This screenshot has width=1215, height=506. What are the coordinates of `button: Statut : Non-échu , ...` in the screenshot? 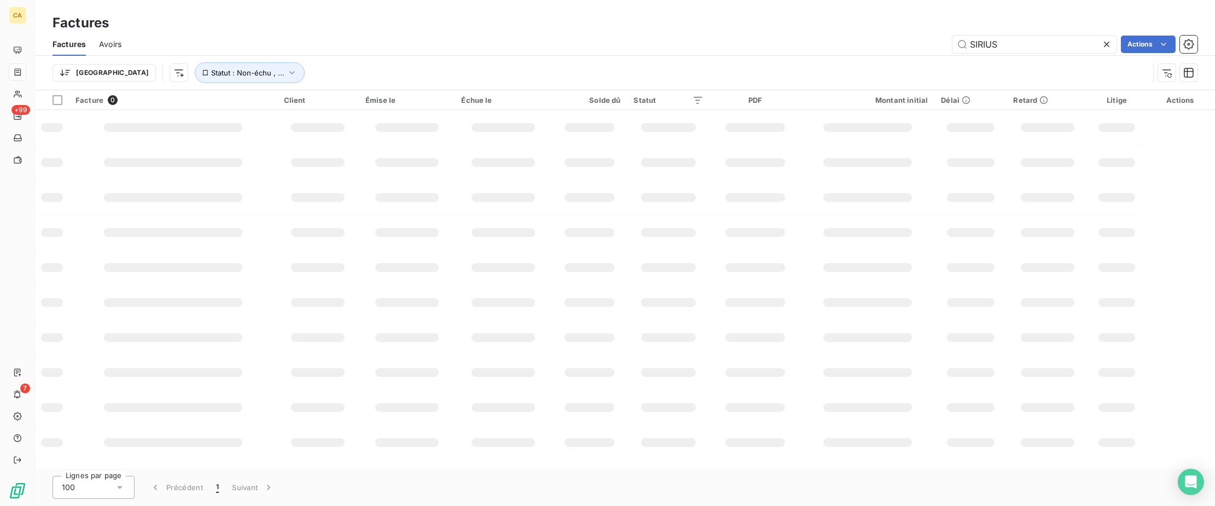 It's located at (249, 73).